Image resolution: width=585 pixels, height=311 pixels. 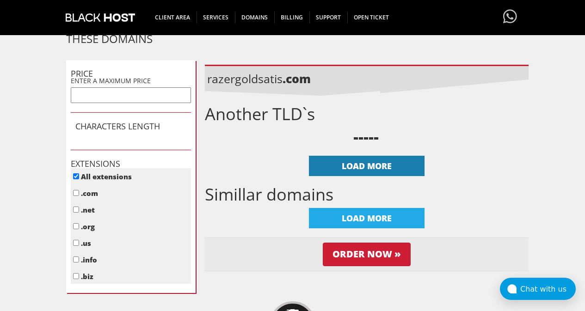 I want to click on span: CLIENT AREA, so click(x=172, y=17).